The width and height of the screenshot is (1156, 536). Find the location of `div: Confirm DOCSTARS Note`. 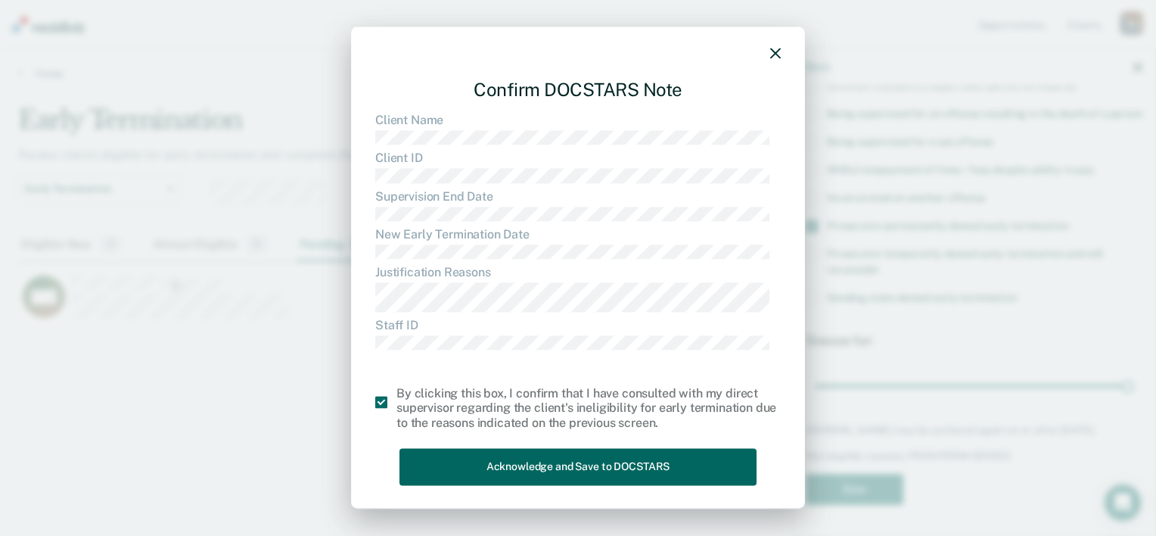

div: Confirm DOCSTARS Note is located at coordinates (578, 89).